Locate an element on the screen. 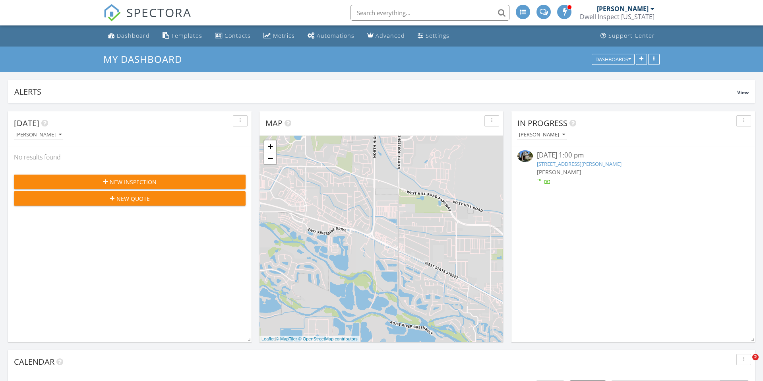 This screenshot has width=763, height=381. img: The Best Home Inspection Software - Spectora is located at coordinates (112, 13).